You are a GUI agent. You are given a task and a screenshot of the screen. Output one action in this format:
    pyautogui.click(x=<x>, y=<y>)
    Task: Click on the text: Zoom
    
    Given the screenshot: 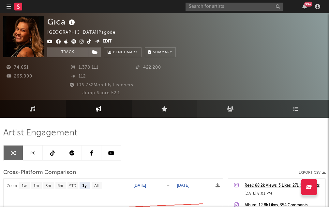 What is the action you would take?
    pyautogui.click(x=12, y=185)
    